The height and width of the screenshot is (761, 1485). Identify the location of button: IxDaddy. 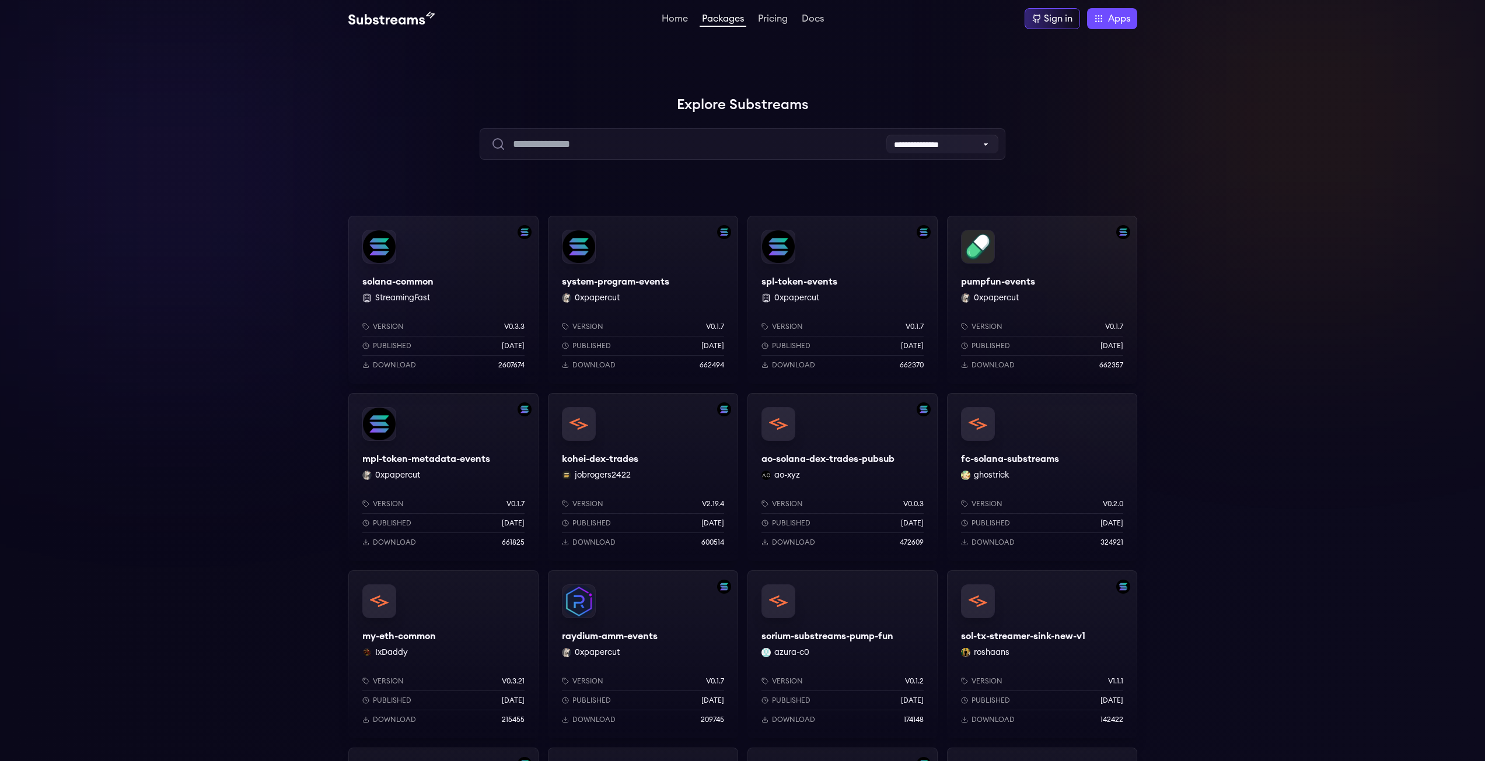
(391, 653).